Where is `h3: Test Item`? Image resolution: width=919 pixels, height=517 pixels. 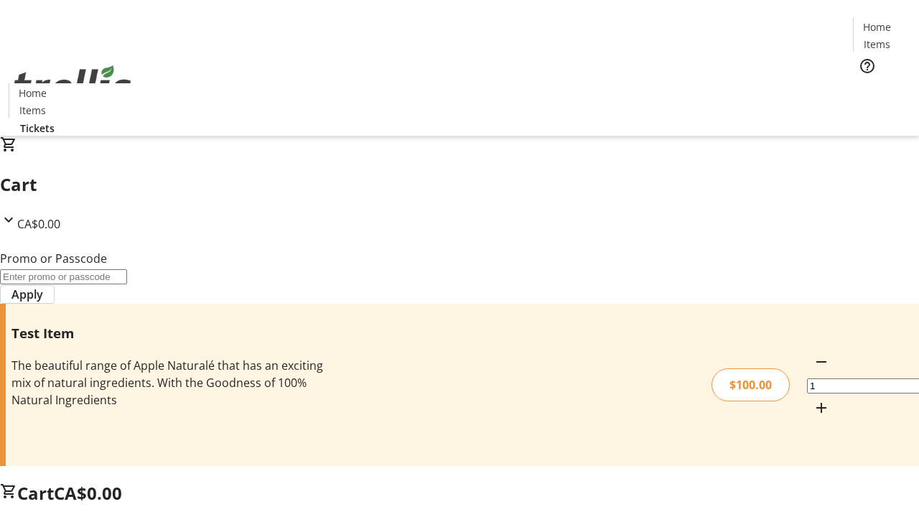 h3: Test Item is located at coordinates (168, 333).